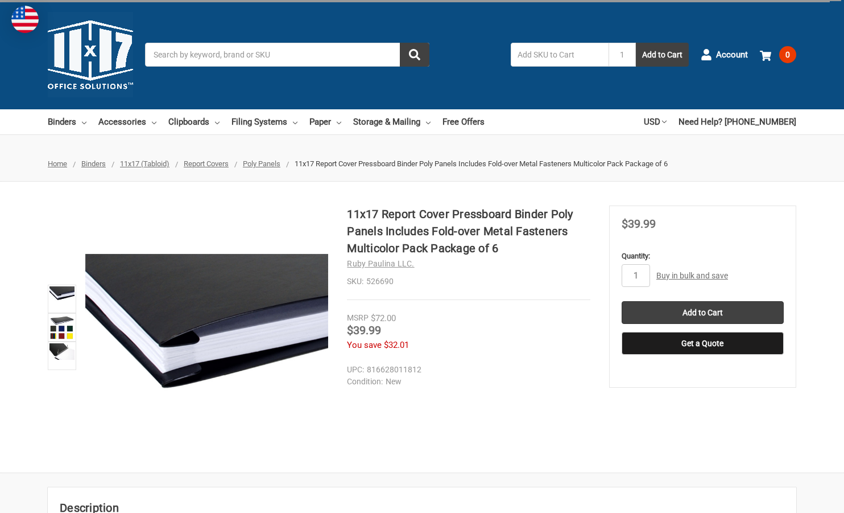 The height and width of the screenshot is (513, 844). Describe the element at coordinates (365, 381) in the screenshot. I see `dt: Condition:` at that location.